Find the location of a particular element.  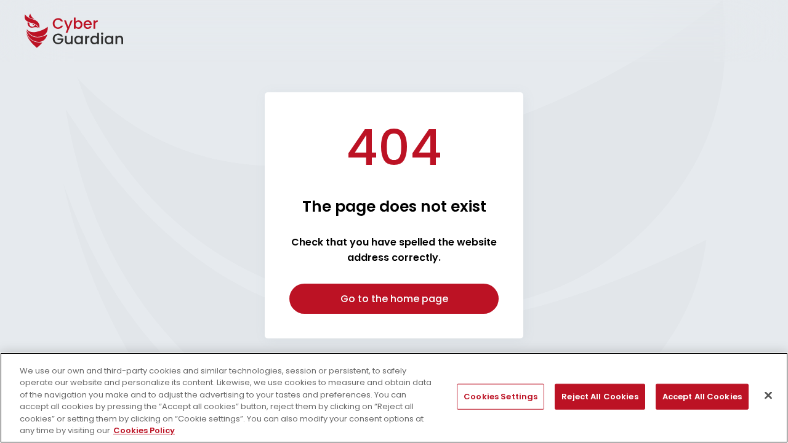

button: Accept All Cookies is located at coordinates (702, 397).